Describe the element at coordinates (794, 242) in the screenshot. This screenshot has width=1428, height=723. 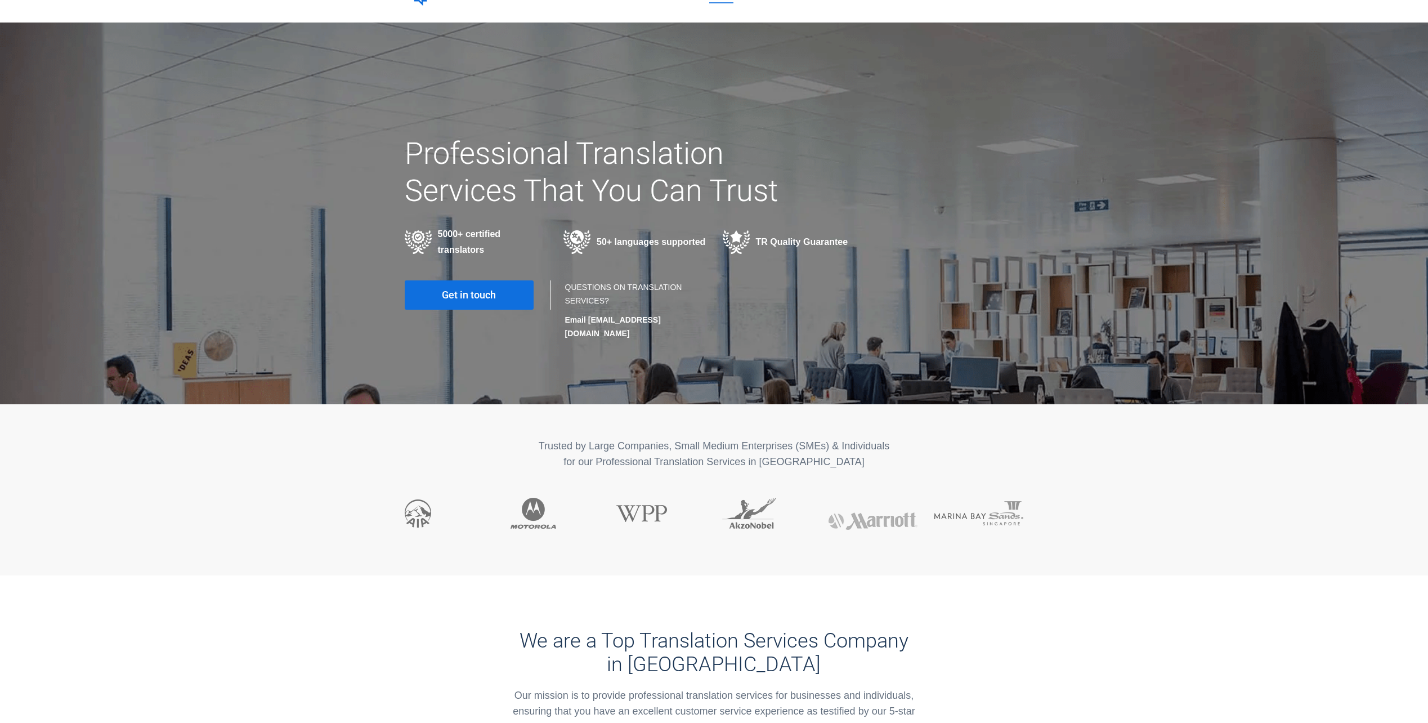
I see `div: TR Quality Guarantee` at that location.